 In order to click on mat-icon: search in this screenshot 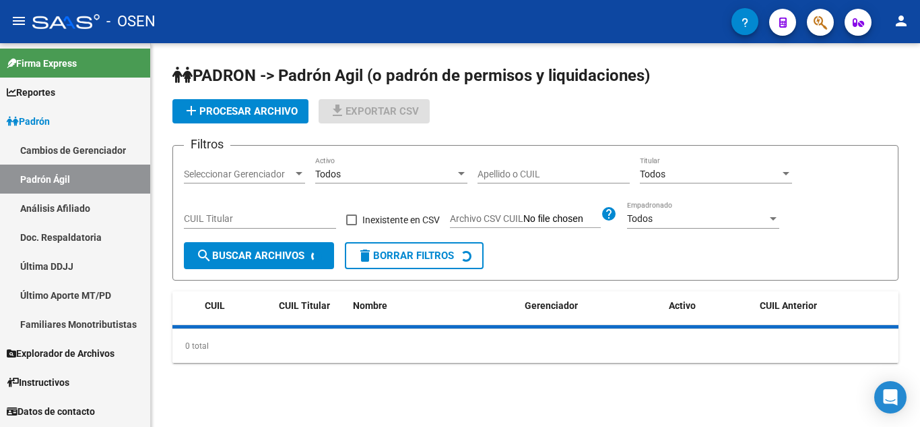, I will do `click(204, 255)`.